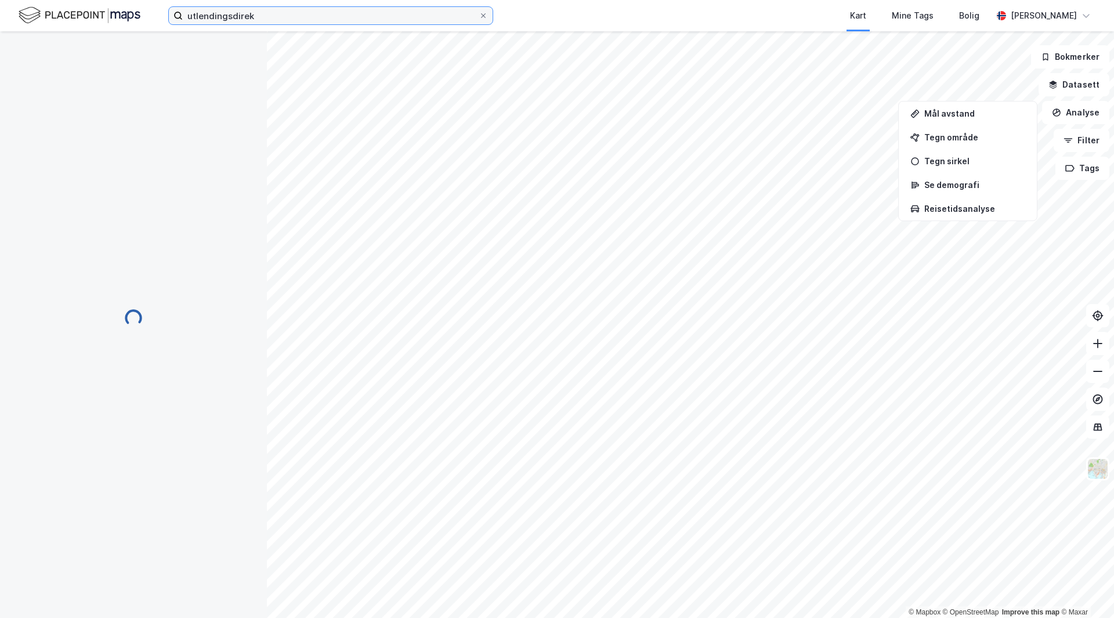  I want to click on a: Improve this map, so click(1030, 612).